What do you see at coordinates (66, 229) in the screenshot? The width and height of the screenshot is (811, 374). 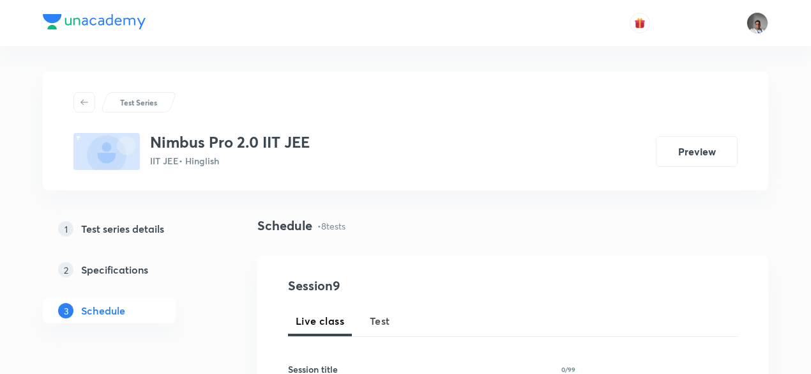 I see `p: 1` at bounding box center [66, 229].